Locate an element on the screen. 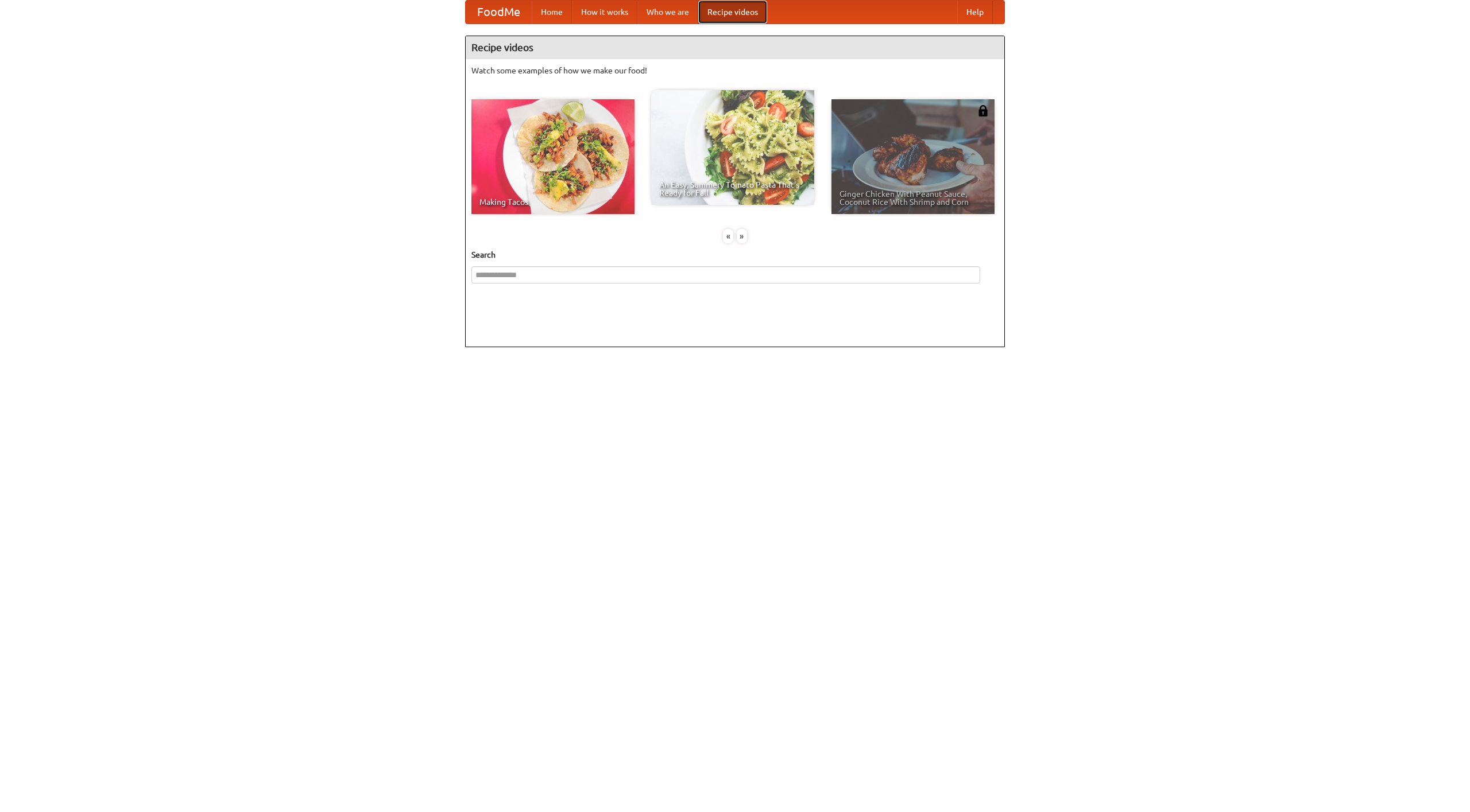 The height and width of the screenshot is (812, 1470). a: Making Tacos is located at coordinates (553, 157).